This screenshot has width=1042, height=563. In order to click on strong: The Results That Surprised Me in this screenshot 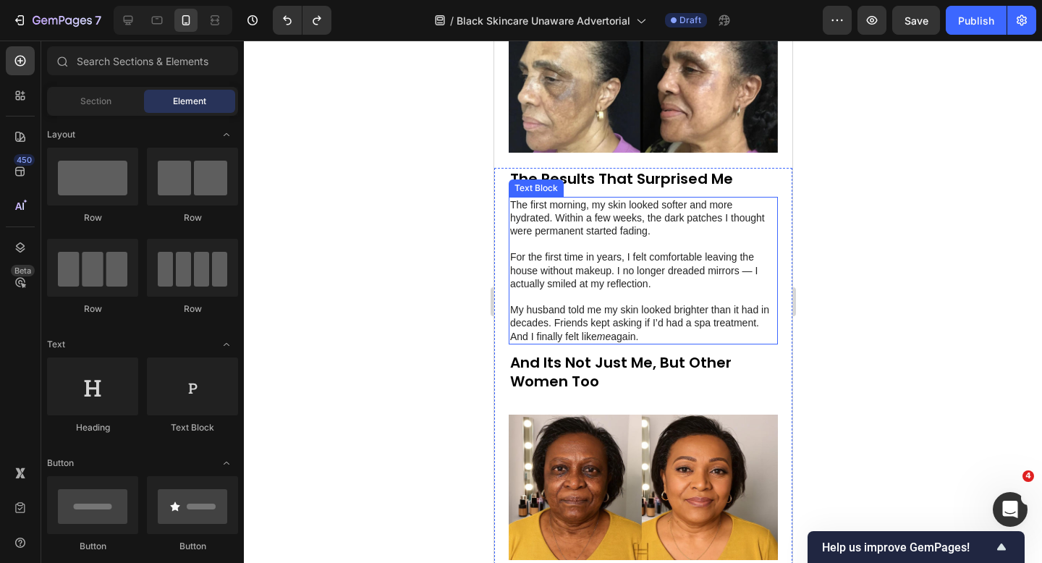, I will do `click(127, 138)`.